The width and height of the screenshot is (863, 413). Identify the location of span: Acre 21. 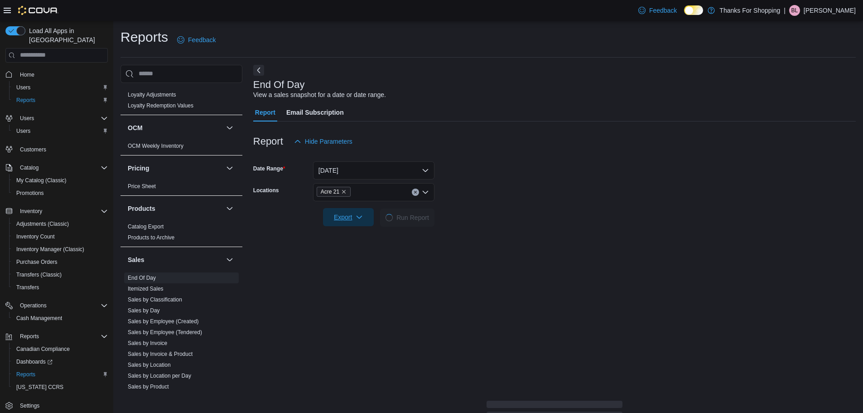
(330, 192).